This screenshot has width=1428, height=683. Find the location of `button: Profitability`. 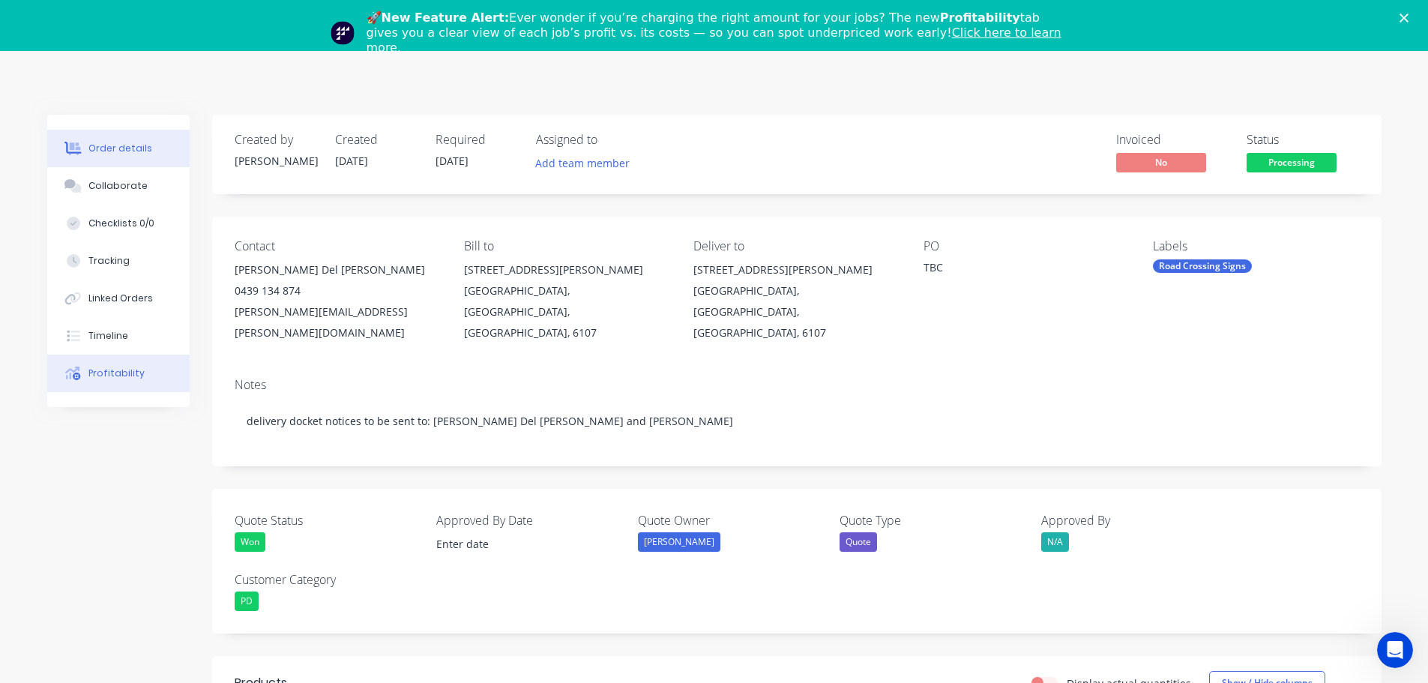

button: Profitability is located at coordinates (118, 373).